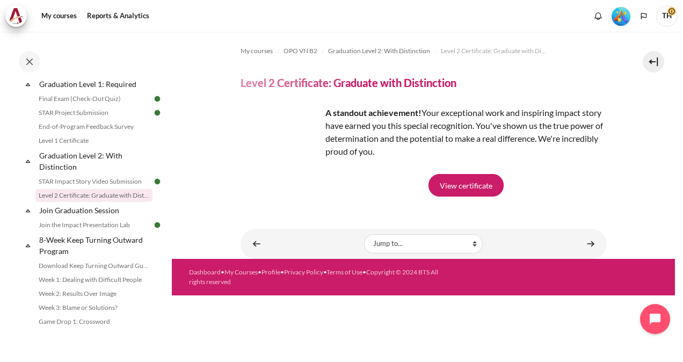 Image resolution: width=683 pixels, height=362 pixels. Describe the element at coordinates (19, 16) in the screenshot. I see `a: Architeck Architeck` at that location.